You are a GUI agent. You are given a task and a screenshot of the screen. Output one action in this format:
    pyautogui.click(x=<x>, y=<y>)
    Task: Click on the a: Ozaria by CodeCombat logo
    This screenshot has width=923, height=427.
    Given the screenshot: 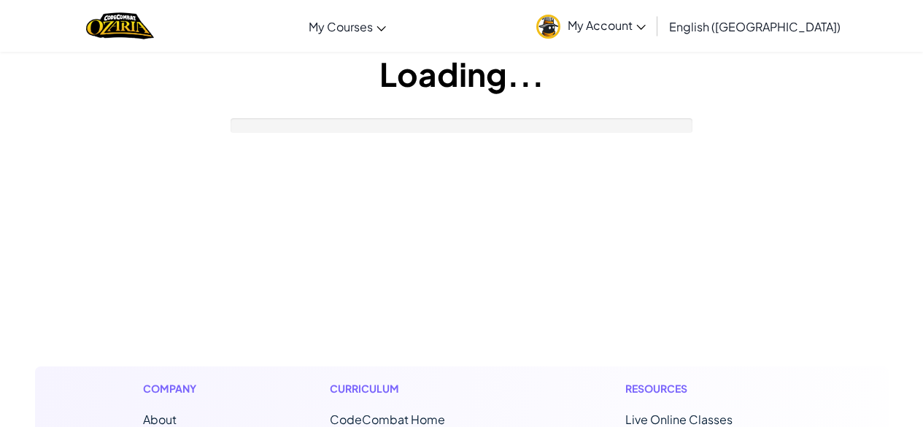 What is the action you would take?
    pyautogui.click(x=120, y=26)
    